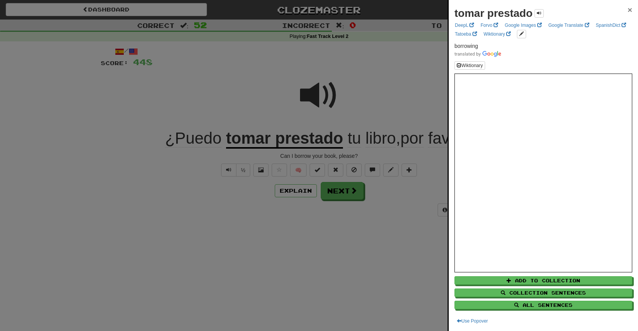  What do you see at coordinates (544, 293) in the screenshot?
I see `button: Collection Sentences` at bounding box center [544, 293].